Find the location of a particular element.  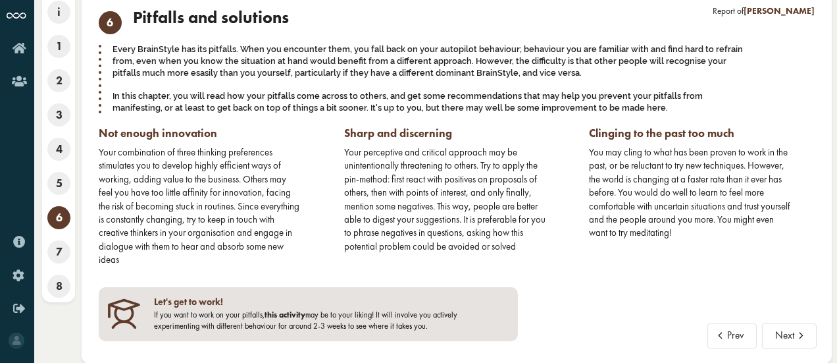

span: 3 is located at coordinates (59, 114).